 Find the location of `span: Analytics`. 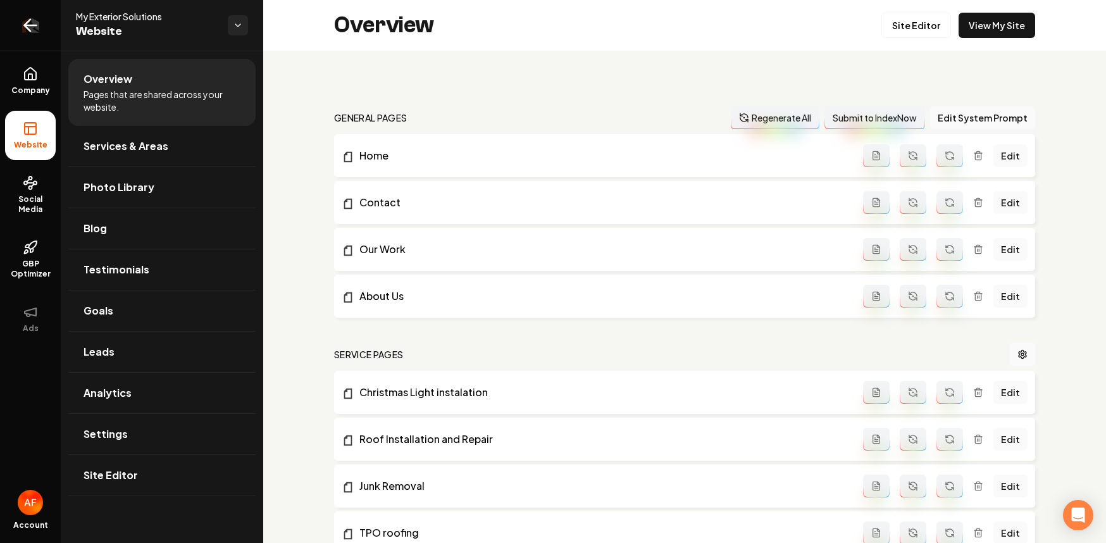

span: Analytics is located at coordinates (108, 393).